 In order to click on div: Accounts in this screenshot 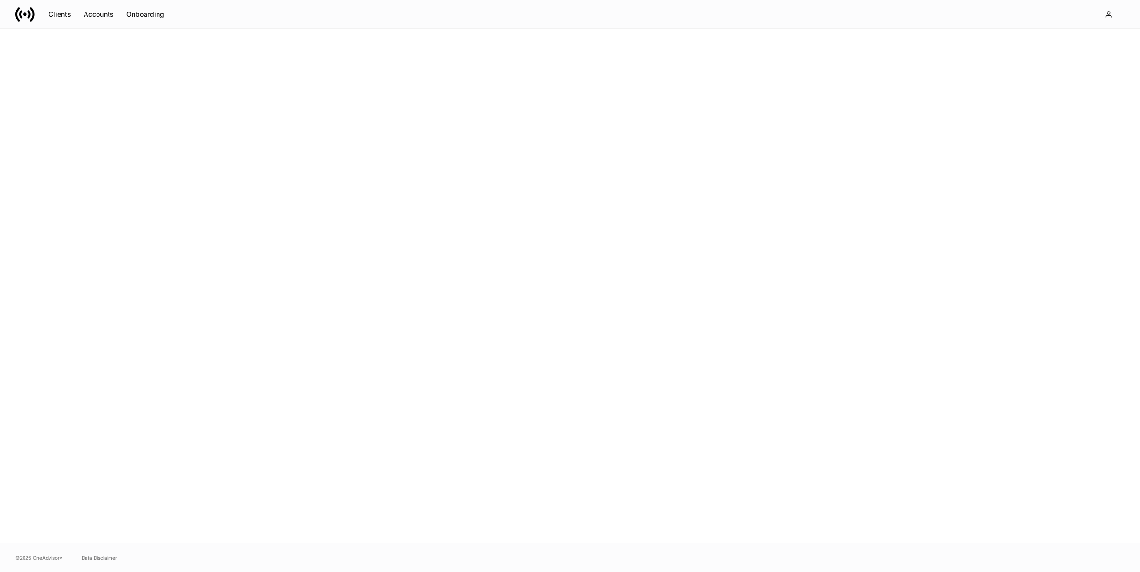, I will do `click(98, 14)`.